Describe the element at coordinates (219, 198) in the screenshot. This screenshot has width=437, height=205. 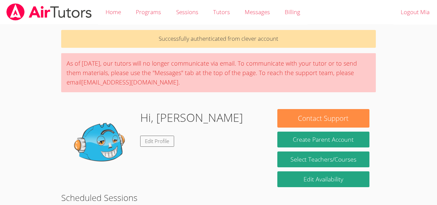
I see `h2: Scheduled Sessions` at that location.